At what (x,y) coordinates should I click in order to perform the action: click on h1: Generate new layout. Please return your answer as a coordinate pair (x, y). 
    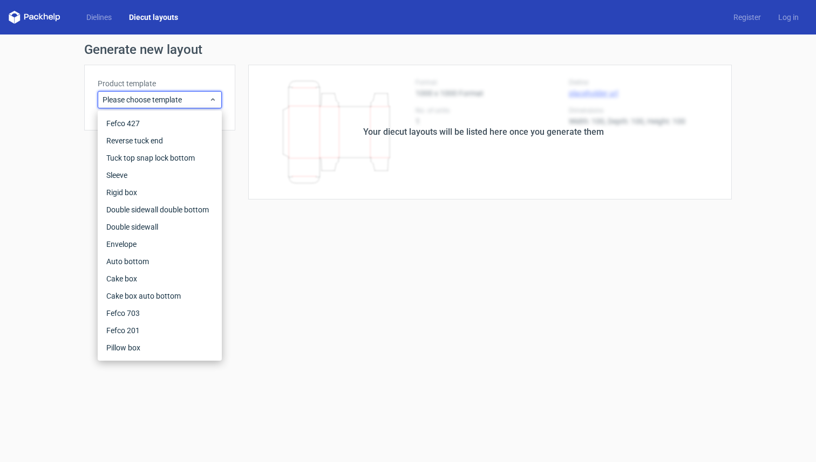
    Looking at the image, I should click on (408, 50).